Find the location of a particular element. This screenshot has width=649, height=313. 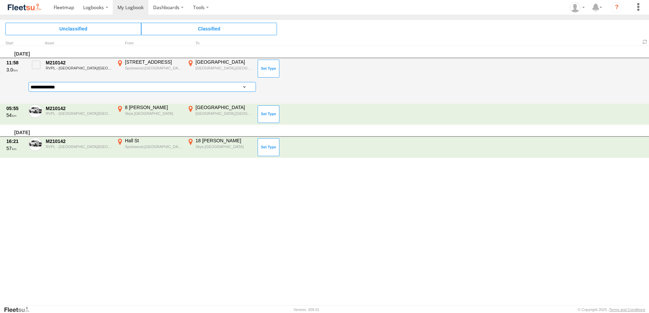

div: Click to Sort is located at coordinates (16, 43).